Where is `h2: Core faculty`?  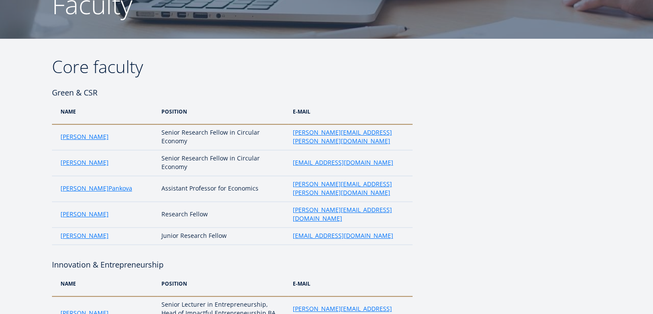
h2: Core faculty is located at coordinates (232, 67).